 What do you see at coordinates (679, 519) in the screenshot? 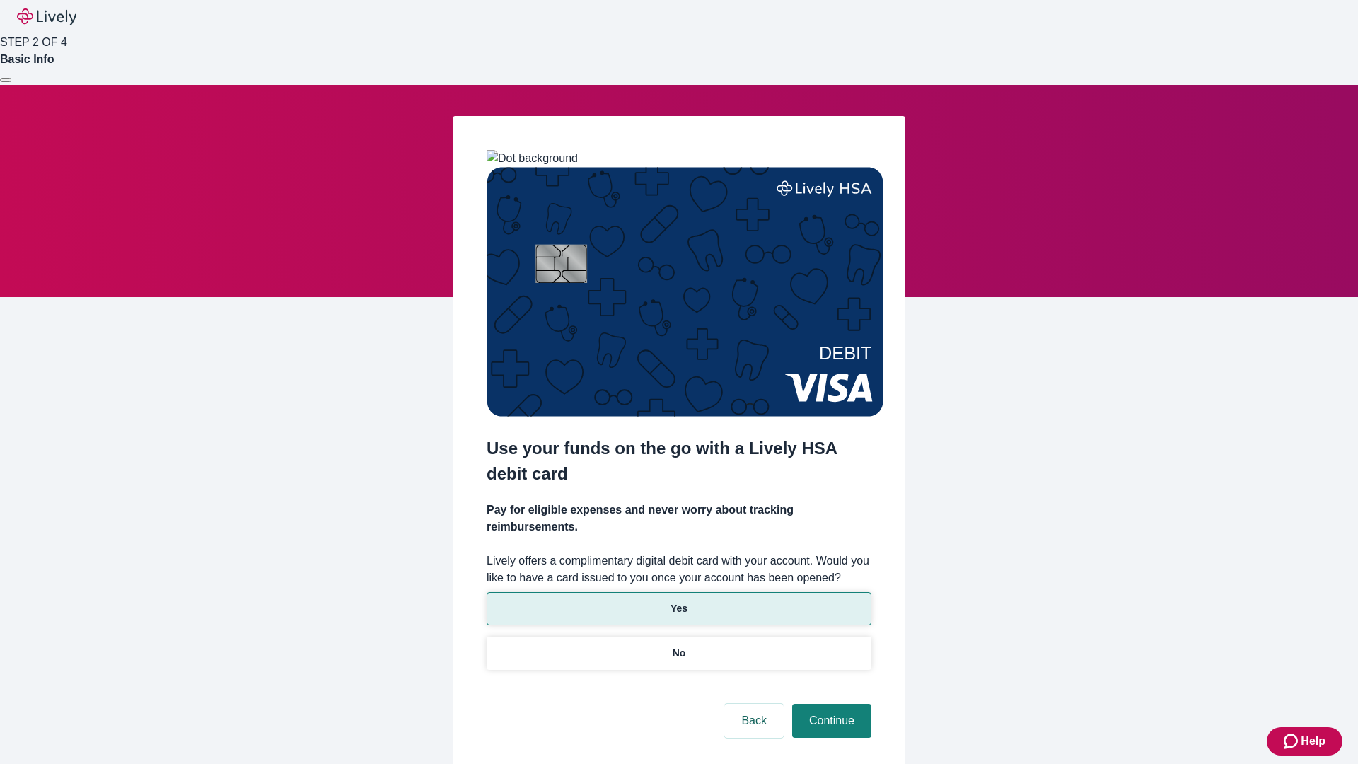
I see `h4: Pay for eligible expenses and never worry about tracking reimbursements.` at bounding box center [679, 519].